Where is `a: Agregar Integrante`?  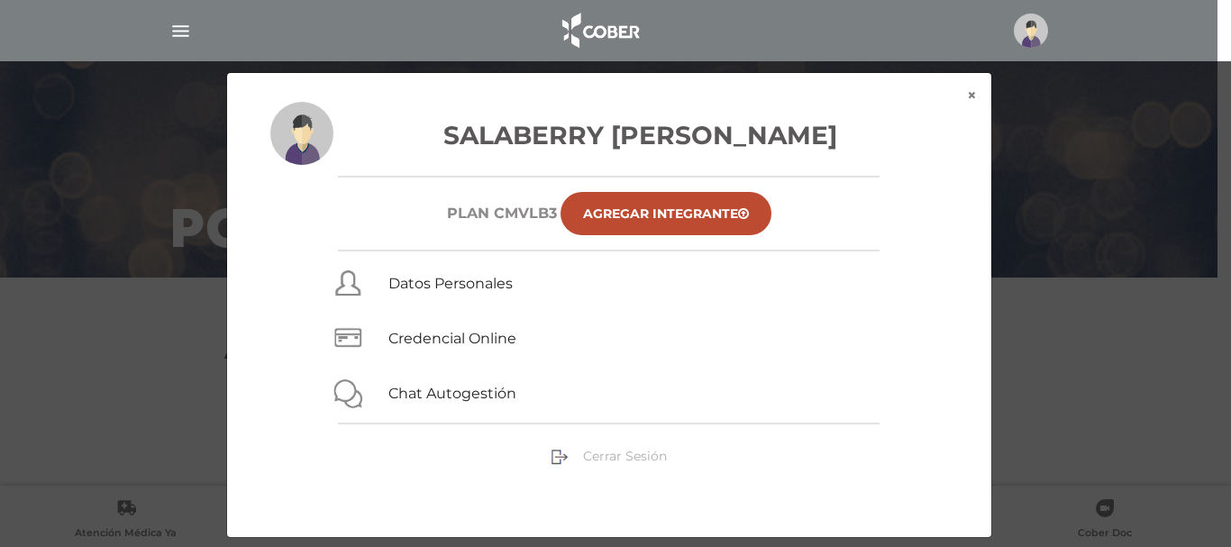
a: Agregar Integrante is located at coordinates (666, 214).